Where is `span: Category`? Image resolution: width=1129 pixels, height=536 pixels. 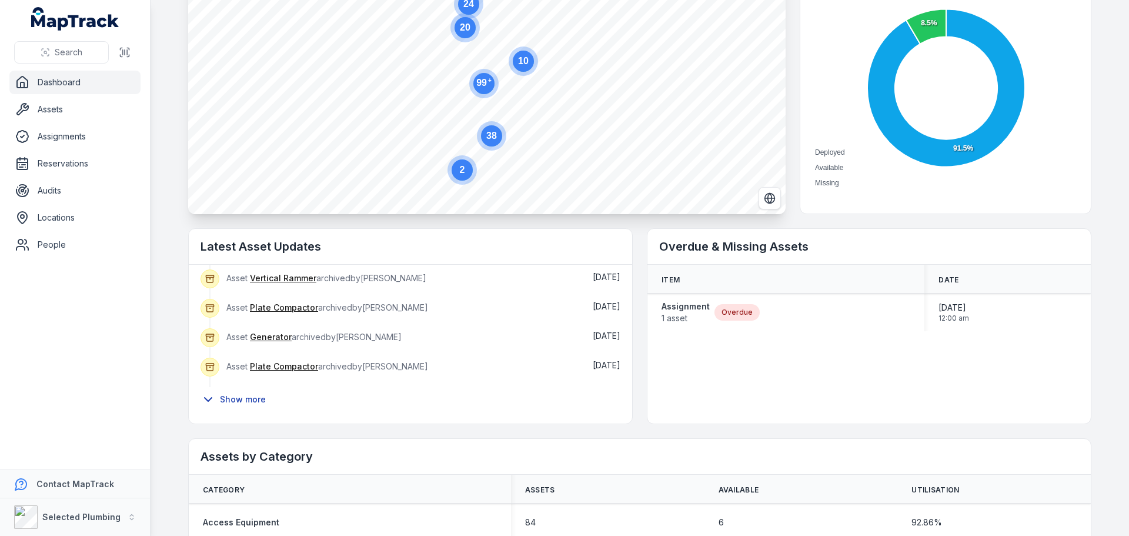
span: Category is located at coordinates (223, 490).